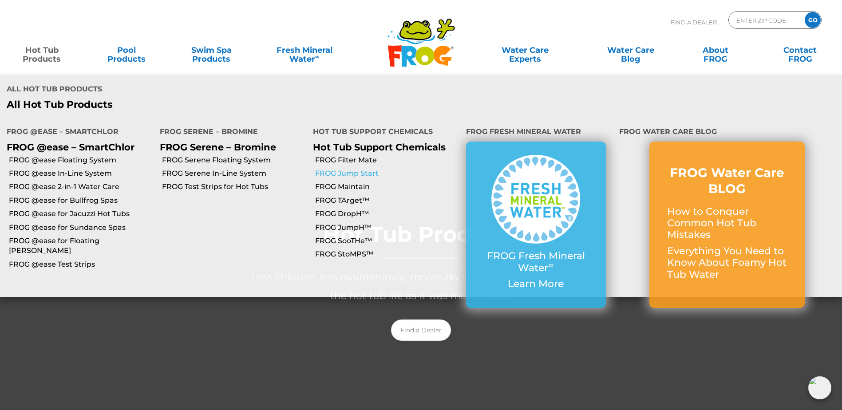 Image resolution: width=842 pixels, height=410 pixels. I want to click on a: FROG StoMPS™, so click(387, 254).